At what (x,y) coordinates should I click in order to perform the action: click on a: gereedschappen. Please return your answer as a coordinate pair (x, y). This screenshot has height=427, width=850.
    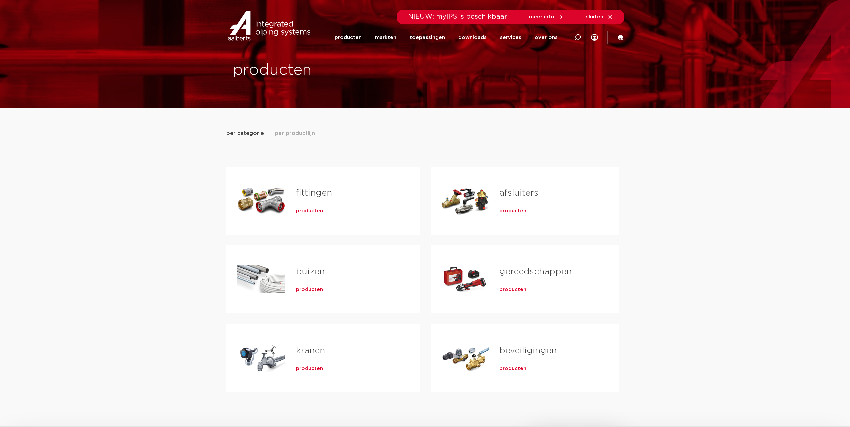
    Looking at the image, I should click on (535, 272).